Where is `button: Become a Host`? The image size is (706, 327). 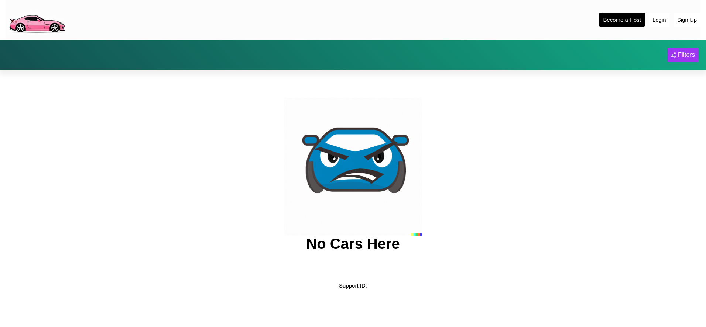
button: Become a Host is located at coordinates (621, 20).